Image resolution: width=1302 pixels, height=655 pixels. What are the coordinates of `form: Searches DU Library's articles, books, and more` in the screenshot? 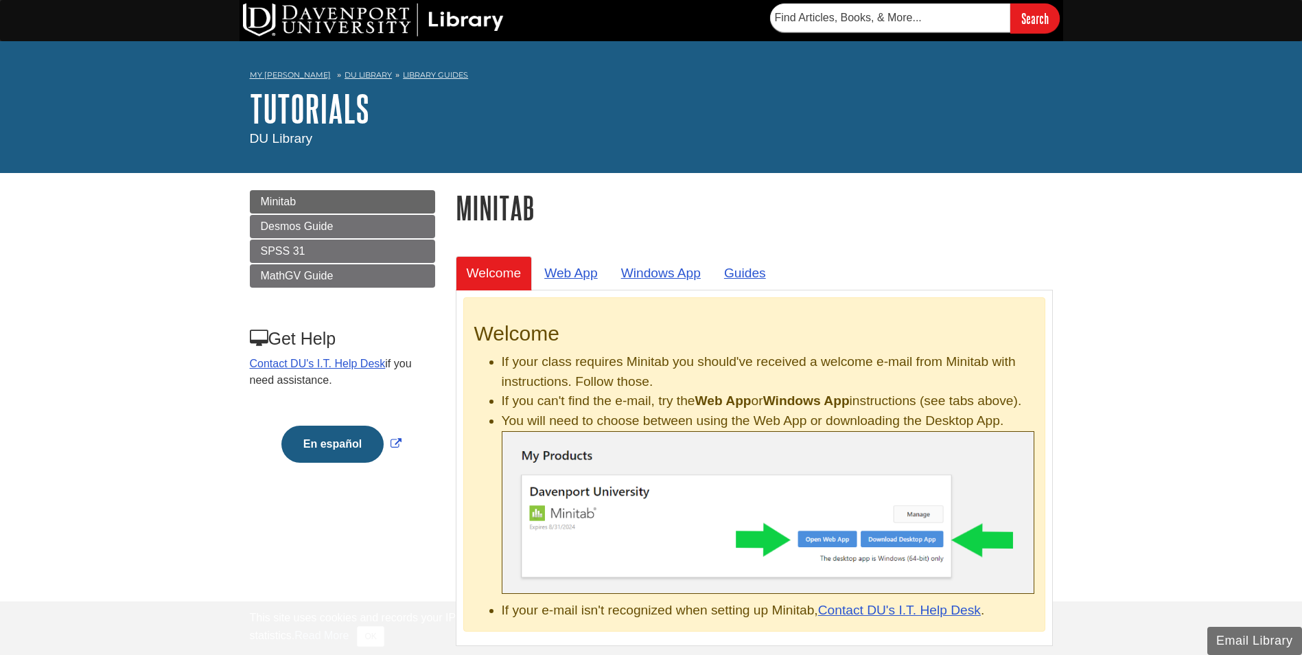 It's located at (915, 18).